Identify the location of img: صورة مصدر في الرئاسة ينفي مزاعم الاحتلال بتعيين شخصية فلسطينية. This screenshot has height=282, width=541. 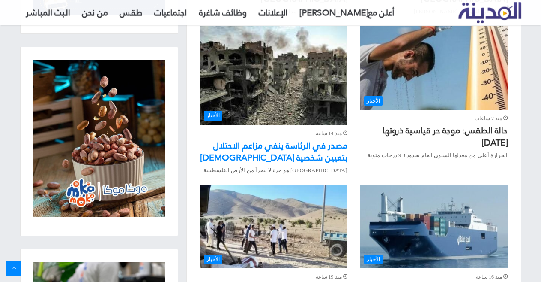
(273, 75).